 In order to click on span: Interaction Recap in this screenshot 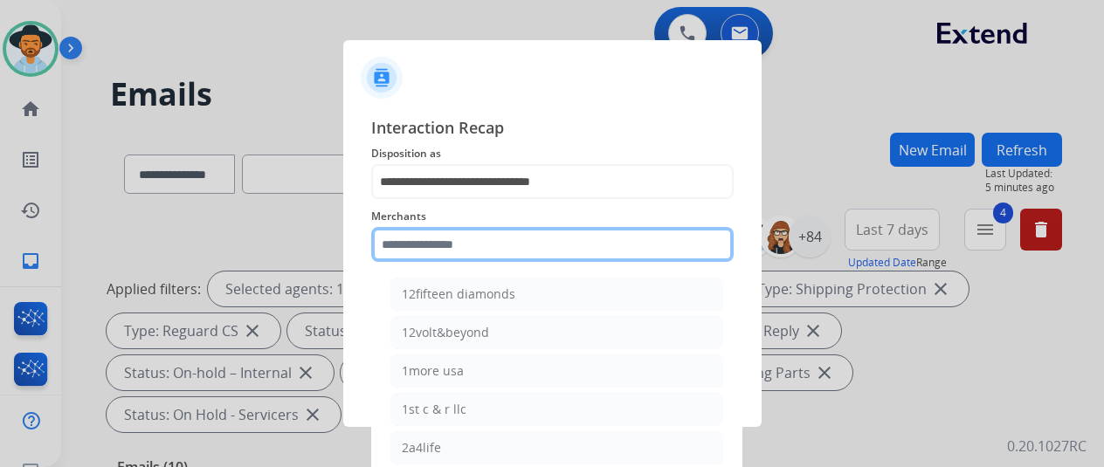, I will do `click(552, 129)`.